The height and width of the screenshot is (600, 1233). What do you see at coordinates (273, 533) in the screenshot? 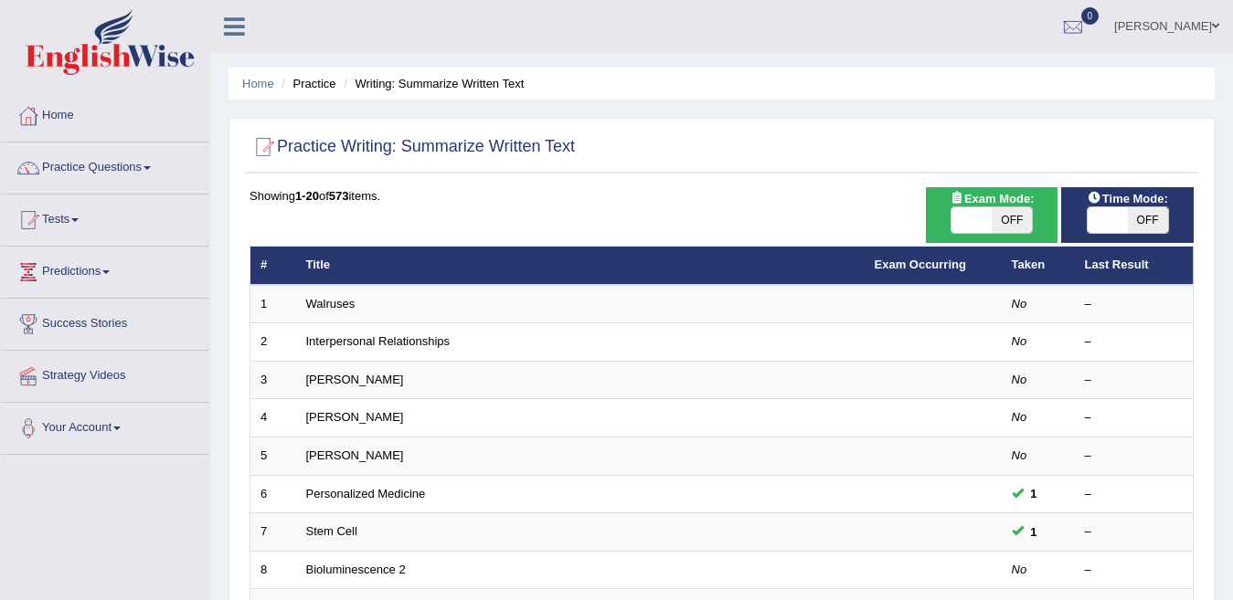
I see `td: 7` at bounding box center [273, 533].